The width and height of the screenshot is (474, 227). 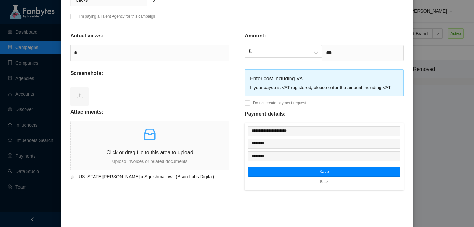 What do you see at coordinates (324, 87) in the screenshot?
I see `div: If your payee is VAT registered, please enter the amount including VAT` at bounding box center [324, 87].